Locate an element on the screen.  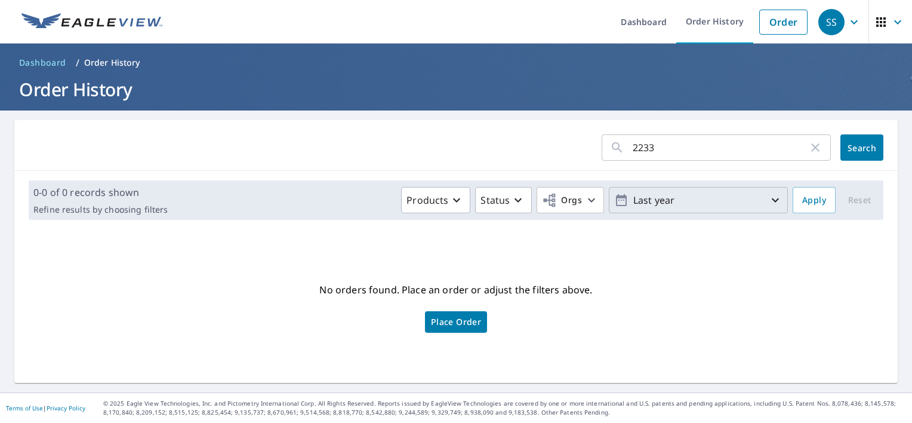
p: Products is located at coordinates (427, 200).